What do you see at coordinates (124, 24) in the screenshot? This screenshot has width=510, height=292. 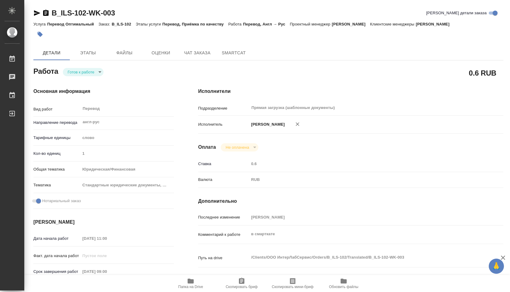 I see `p: B_ILS-102` at bounding box center [124, 24].